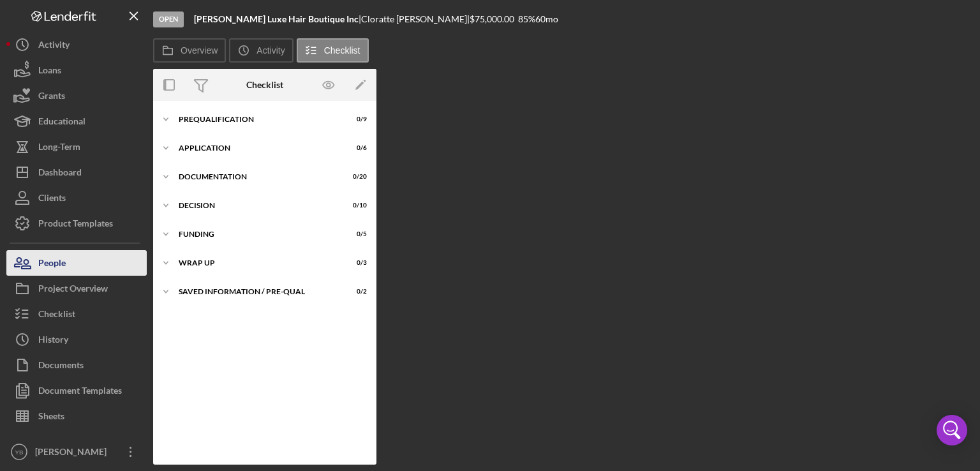 The width and height of the screenshot is (980, 471). I want to click on button: Loans, so click(77, 70).